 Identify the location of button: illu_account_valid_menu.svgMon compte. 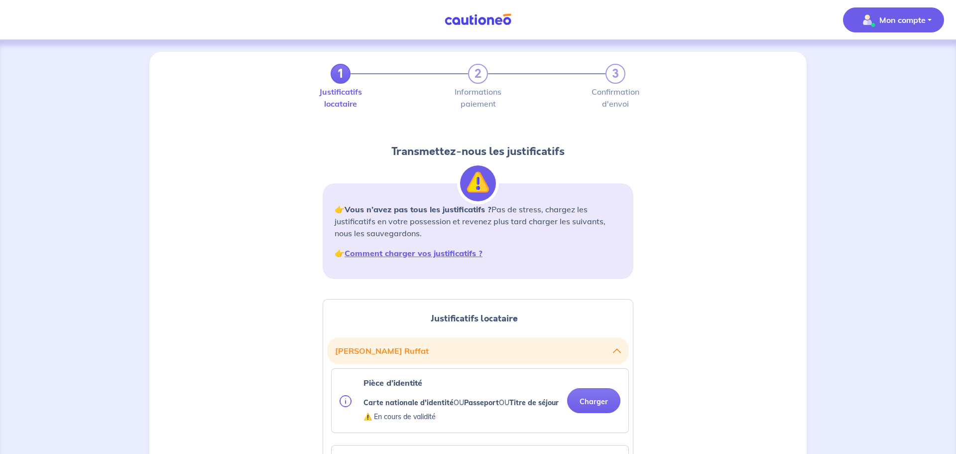
(893, 20).